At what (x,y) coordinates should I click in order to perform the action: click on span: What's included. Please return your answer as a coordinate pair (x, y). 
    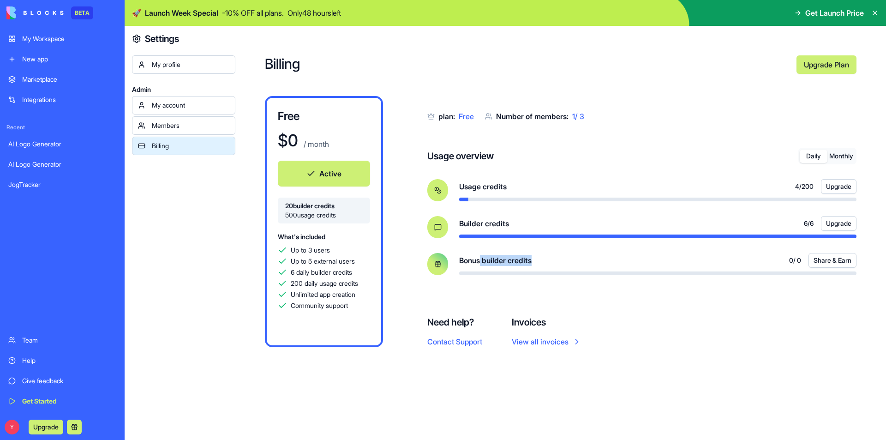
    Looking at the image, I should click on (301, 236).